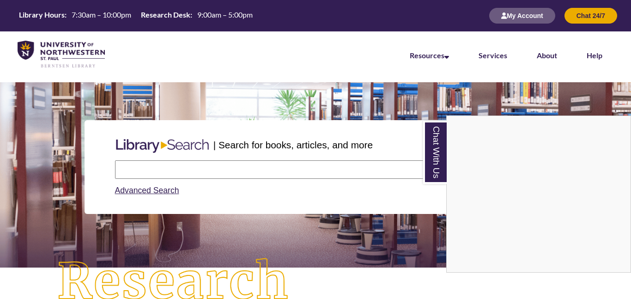 The height and width of the screenshot is (299, 631). I want to click on img: UNWSP Library Logo, so click(61, 55).